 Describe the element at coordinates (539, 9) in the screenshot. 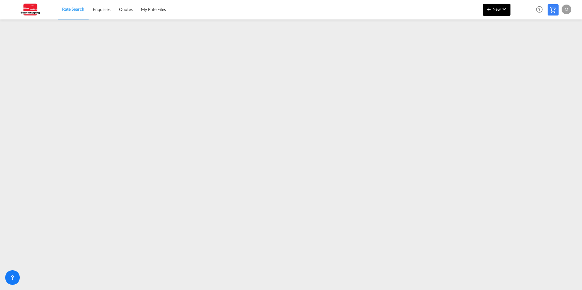

I see `span: Help` at that location.